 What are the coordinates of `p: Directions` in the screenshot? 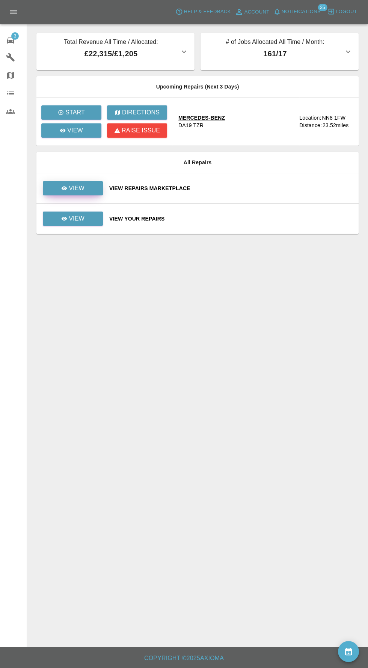 It's located at (141, 113).